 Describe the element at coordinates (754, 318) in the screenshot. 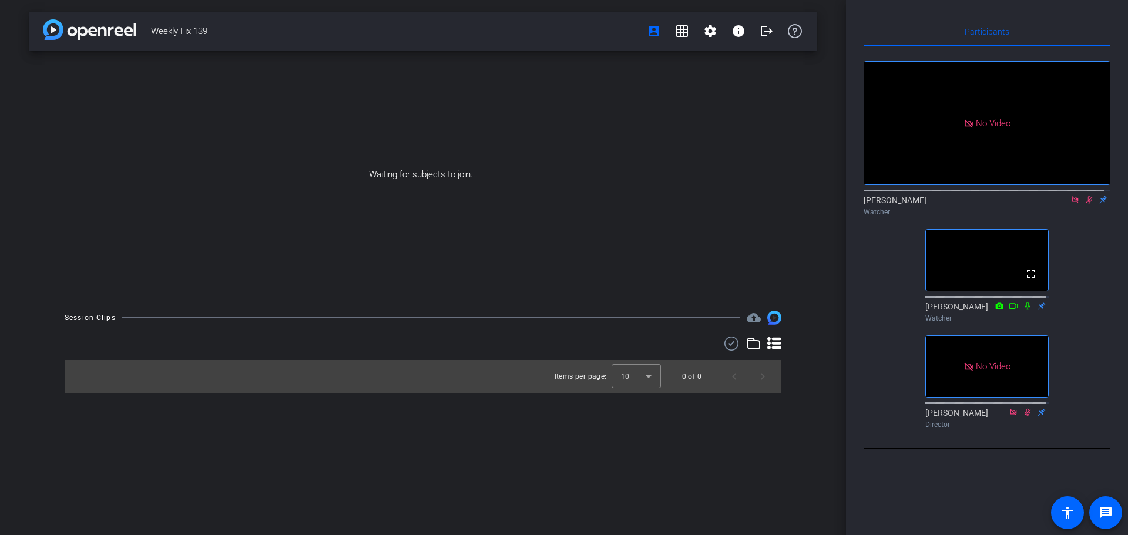

I see `mat-icon: cloud_upload` at that location.